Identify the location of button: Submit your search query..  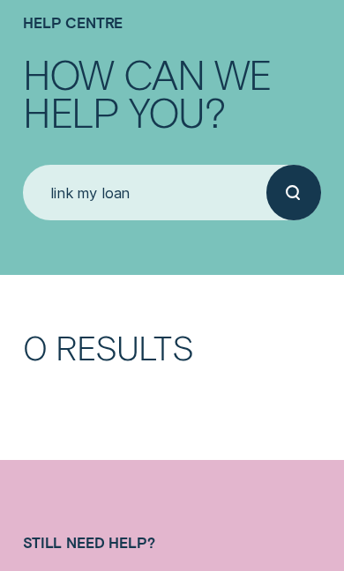
(293, 192).